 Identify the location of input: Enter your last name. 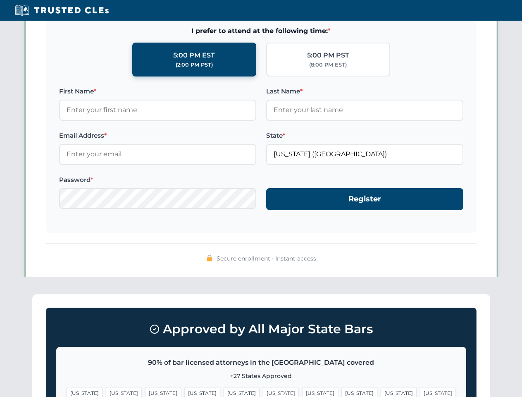
(365, 110).